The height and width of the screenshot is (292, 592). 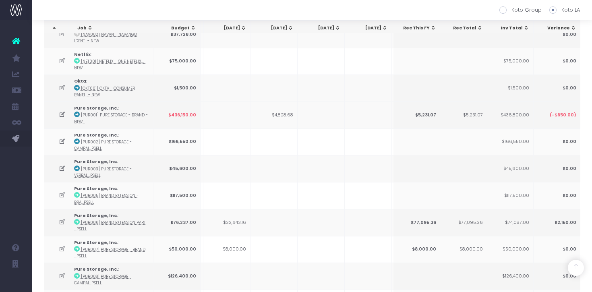 I want to click on th: Nov 25: activate to sort column ascending, so click(x=368, y=28).